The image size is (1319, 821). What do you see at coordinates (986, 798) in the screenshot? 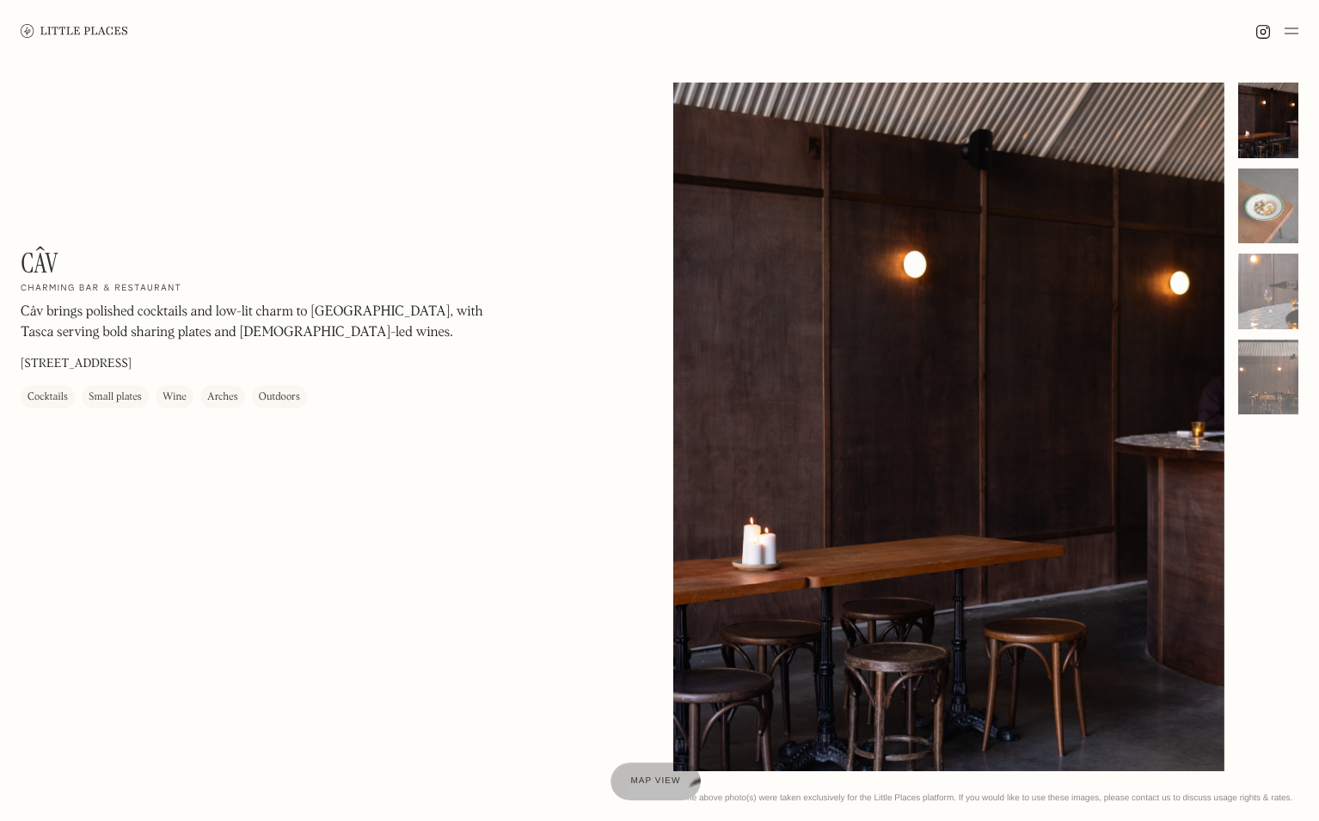
I see `div: © The above photo(s) were taken exclusively for the Little Places platform. If you would like to ...` at bounding box center [986, 798].